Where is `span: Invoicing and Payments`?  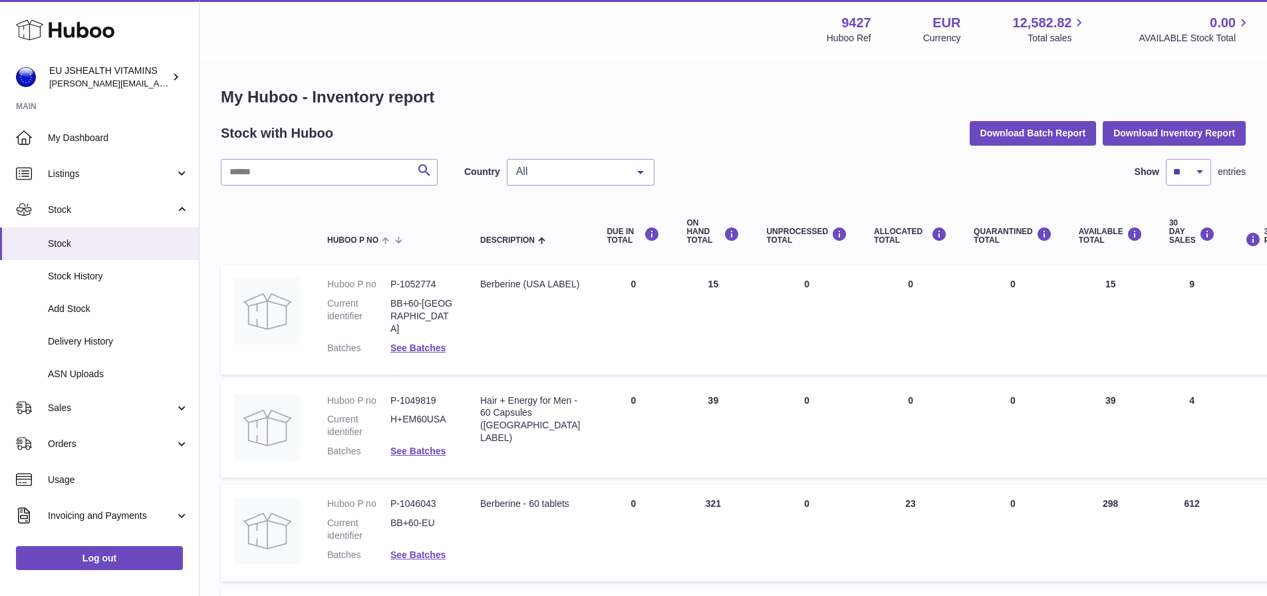
span: Invoicing and Payments is located at coordinates (111, 515).